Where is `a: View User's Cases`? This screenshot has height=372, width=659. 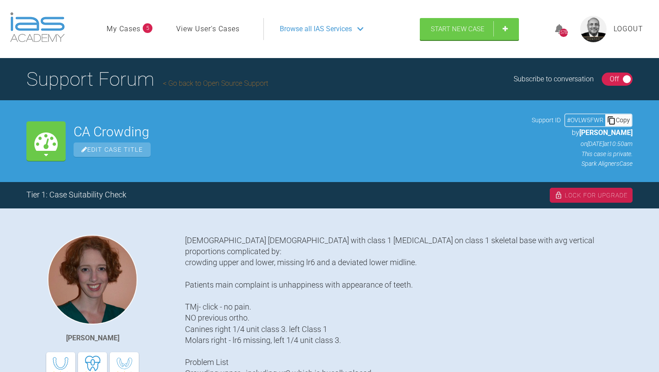 a: View User's Cases is located at coordinates (208, 29).